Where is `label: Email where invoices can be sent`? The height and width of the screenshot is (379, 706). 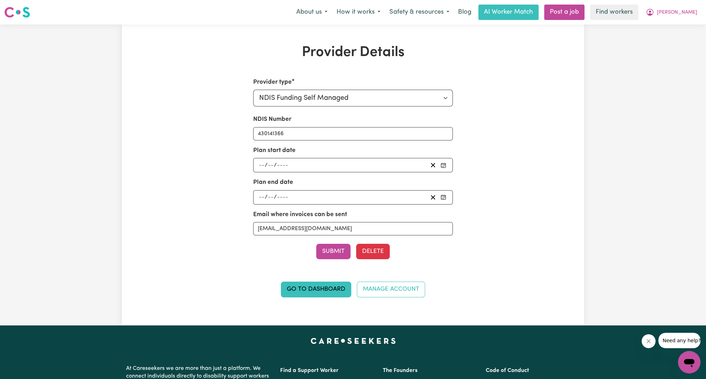
label: Email where invoices can be sent is located at coordinates (300, 215).